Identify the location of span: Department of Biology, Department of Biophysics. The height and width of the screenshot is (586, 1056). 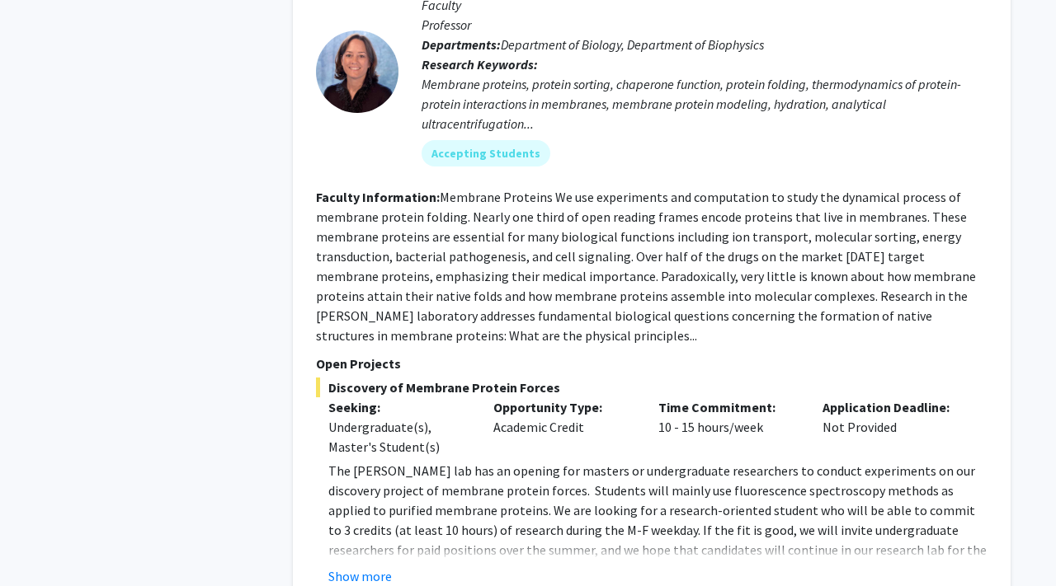
(632, 45).